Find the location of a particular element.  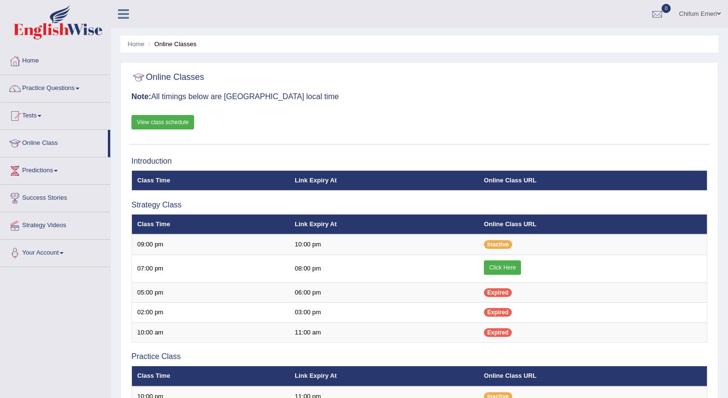

b: Note: is located at coordinates (141, 96).